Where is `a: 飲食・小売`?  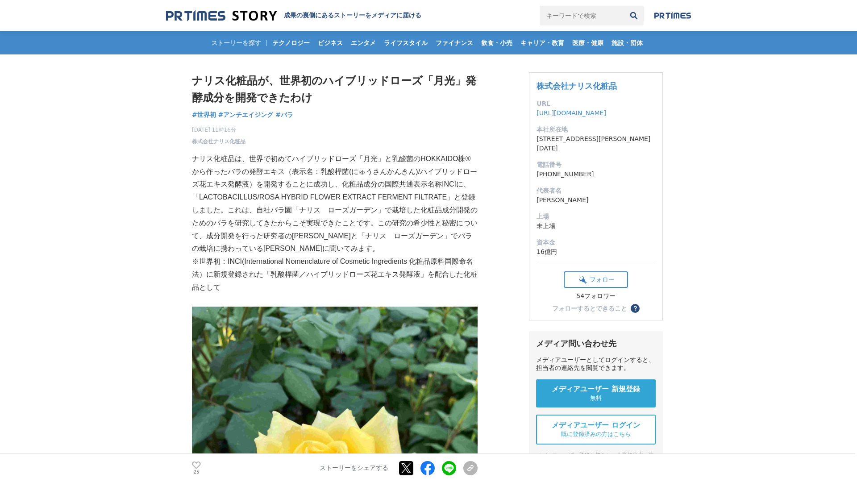
a: 飲食・小売 is located at coordinates (497, 43).